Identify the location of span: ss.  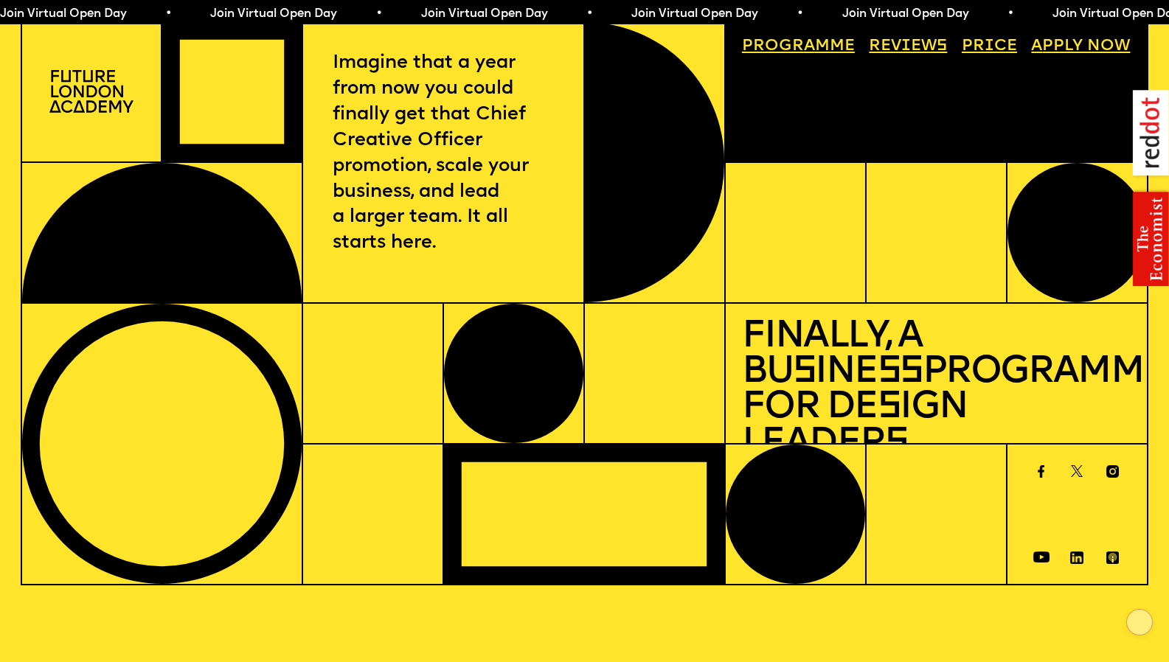
(900, 373).